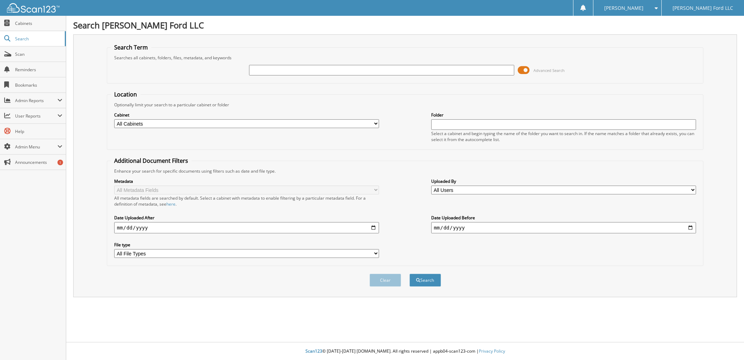 This screenshot has width=744, height=360. What do you see at coordinates (247, 217) in the screenshot?
I see `label: Date Uploaded After` at bounding box center [247, 217].